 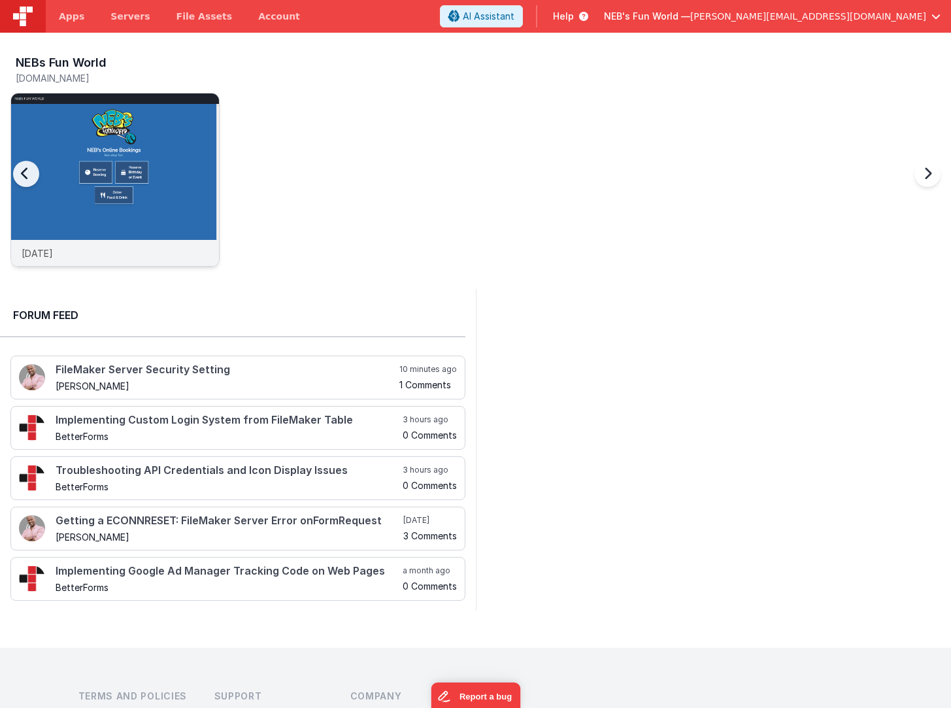 I want to click on h3: Support, so click(x=272, y=696).